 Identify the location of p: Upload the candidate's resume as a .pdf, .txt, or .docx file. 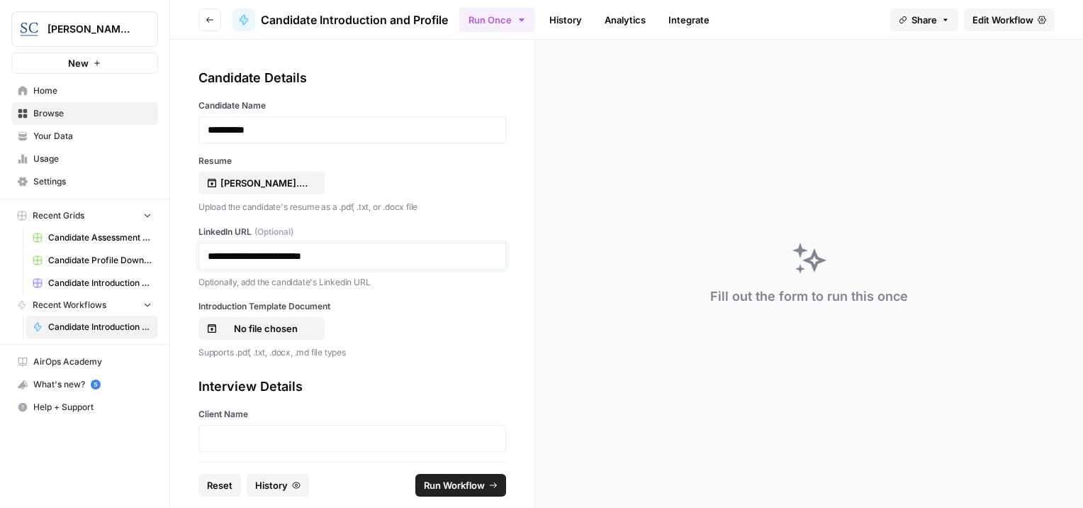
(352, 207).